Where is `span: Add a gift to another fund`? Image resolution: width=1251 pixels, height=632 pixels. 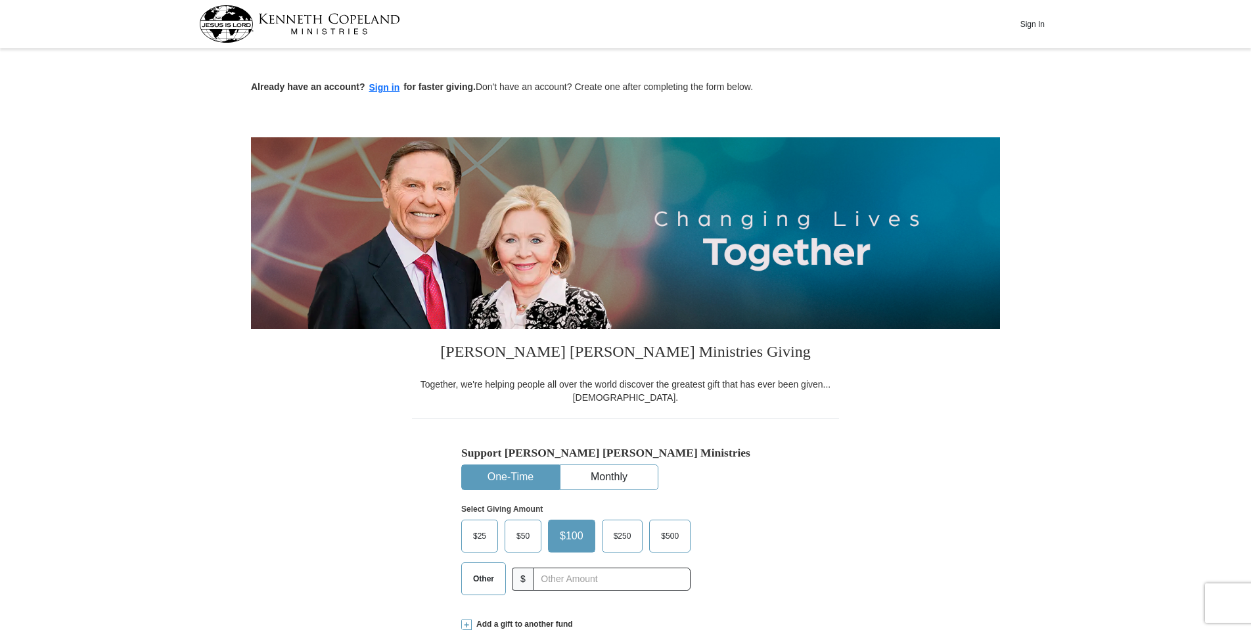
span: Add a gift to another fund is located at coordinates (522, 624).